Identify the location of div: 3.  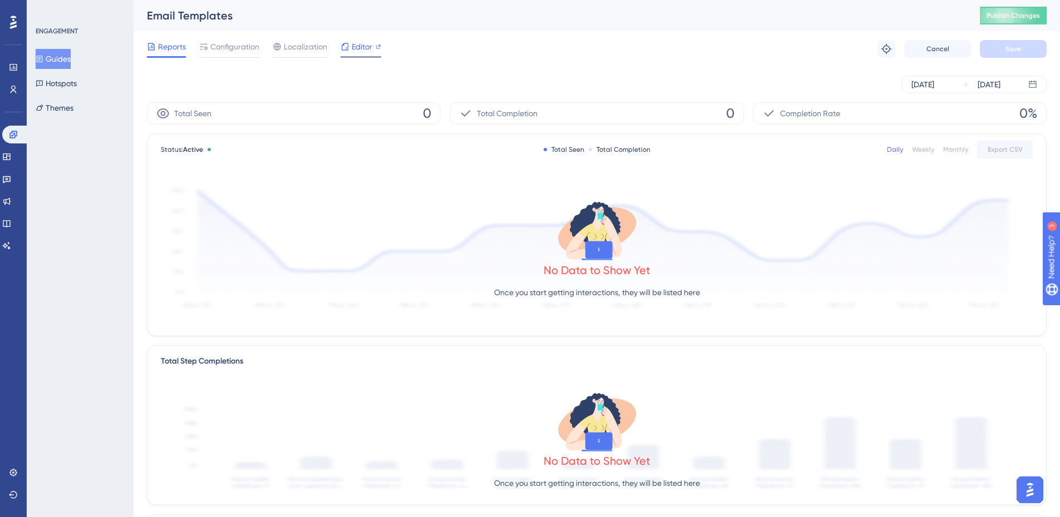
(79, 10).